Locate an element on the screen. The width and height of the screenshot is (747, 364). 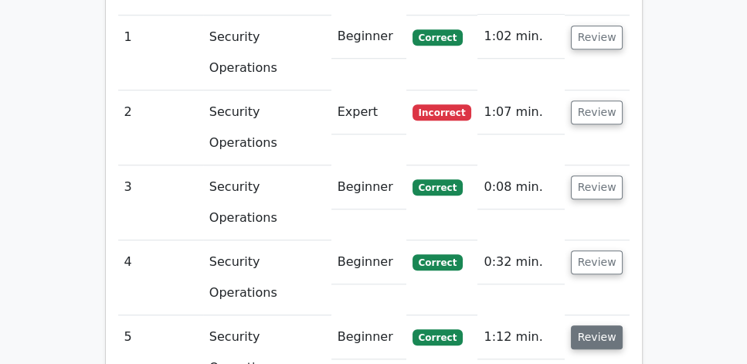
td: 1:07 min. is located at coordinates (520, 112).